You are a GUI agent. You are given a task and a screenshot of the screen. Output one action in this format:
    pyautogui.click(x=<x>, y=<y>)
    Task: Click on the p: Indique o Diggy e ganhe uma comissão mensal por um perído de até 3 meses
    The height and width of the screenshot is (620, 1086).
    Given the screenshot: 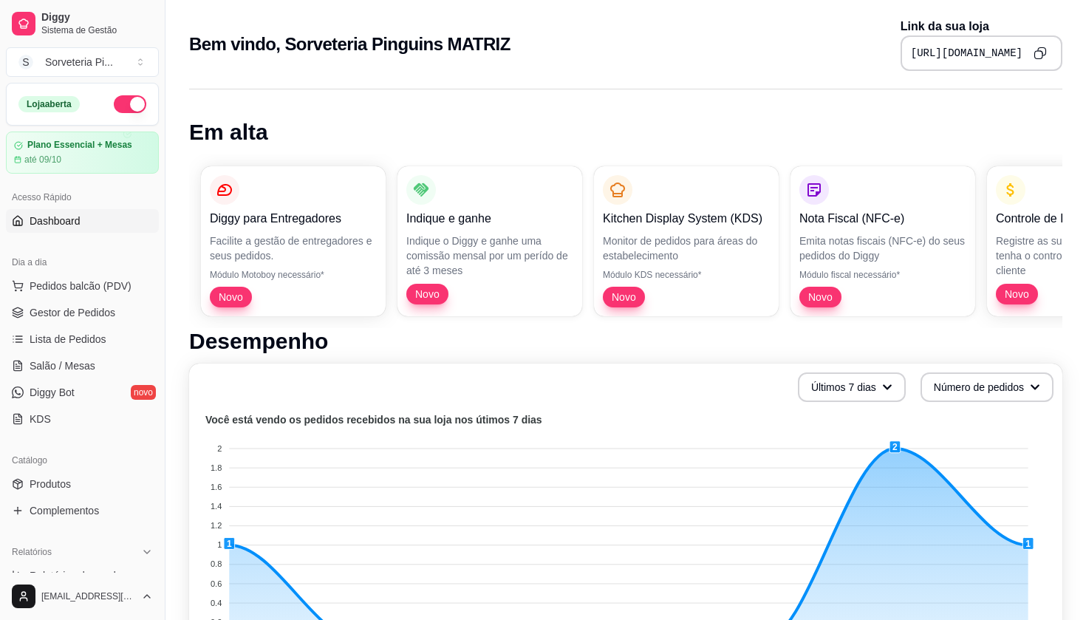 What is the action you would take?
    pyautogui.click(x=490, y=256)
    